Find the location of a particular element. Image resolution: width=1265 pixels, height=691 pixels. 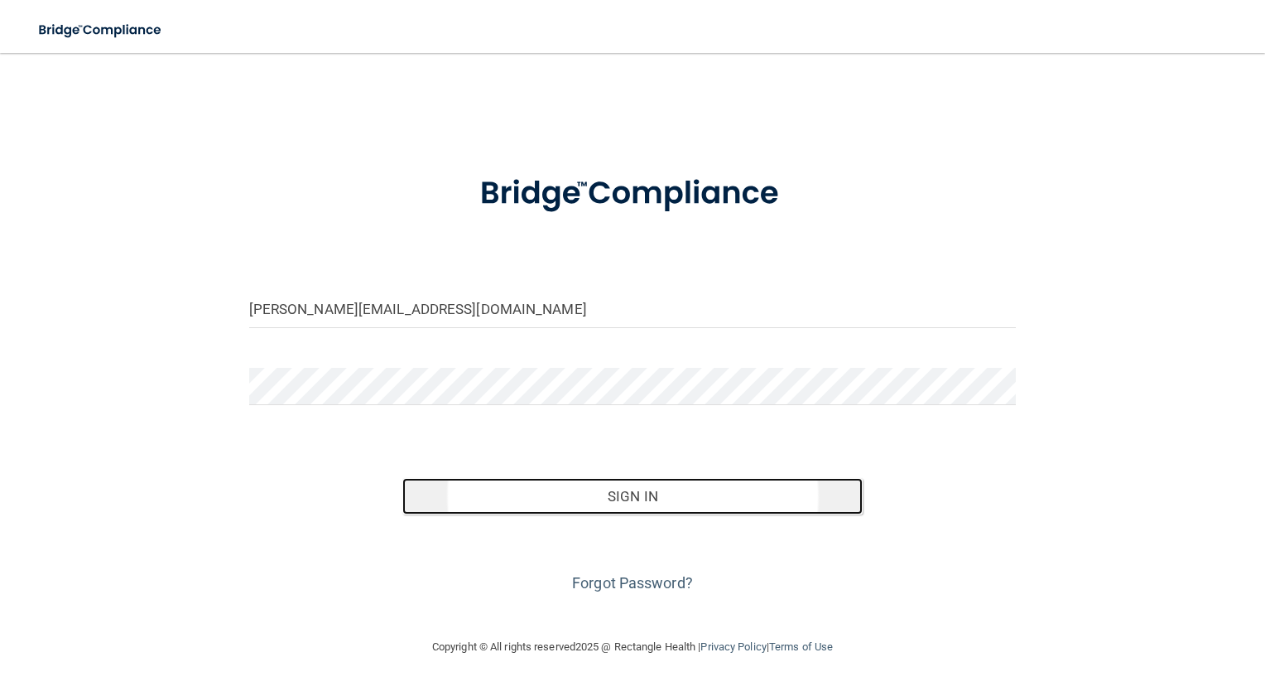

a: Terms of Use is located at coordinates (801, 646).